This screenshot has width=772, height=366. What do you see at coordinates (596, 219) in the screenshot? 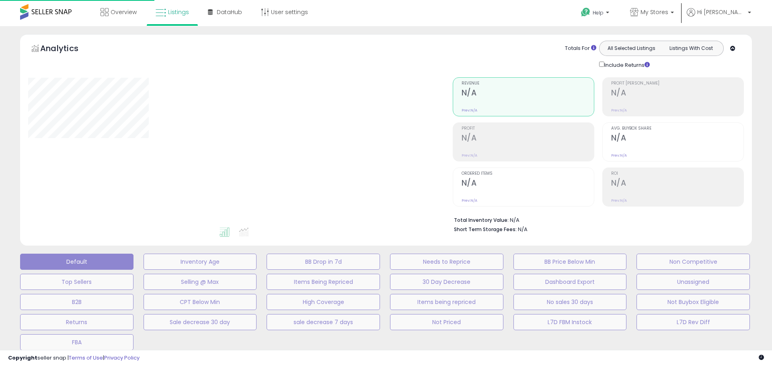
I see `li: N/A` at bounding box center [596, 219].